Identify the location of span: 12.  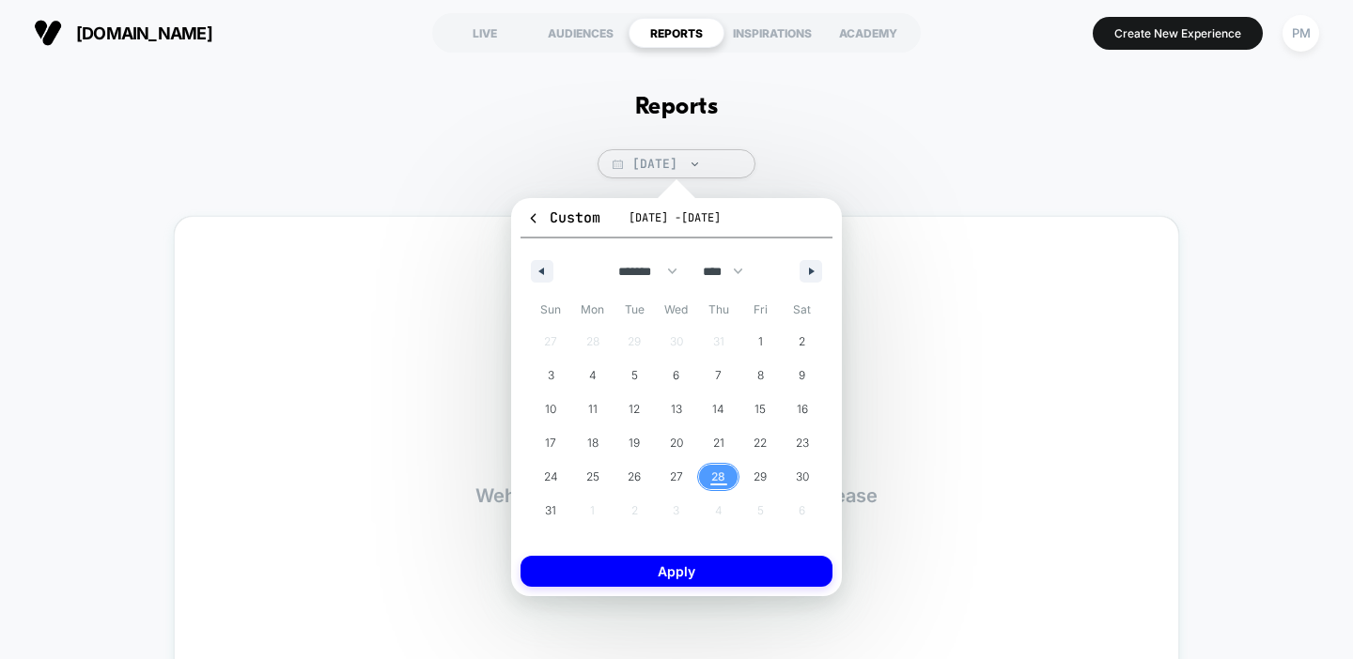
(634, 410).